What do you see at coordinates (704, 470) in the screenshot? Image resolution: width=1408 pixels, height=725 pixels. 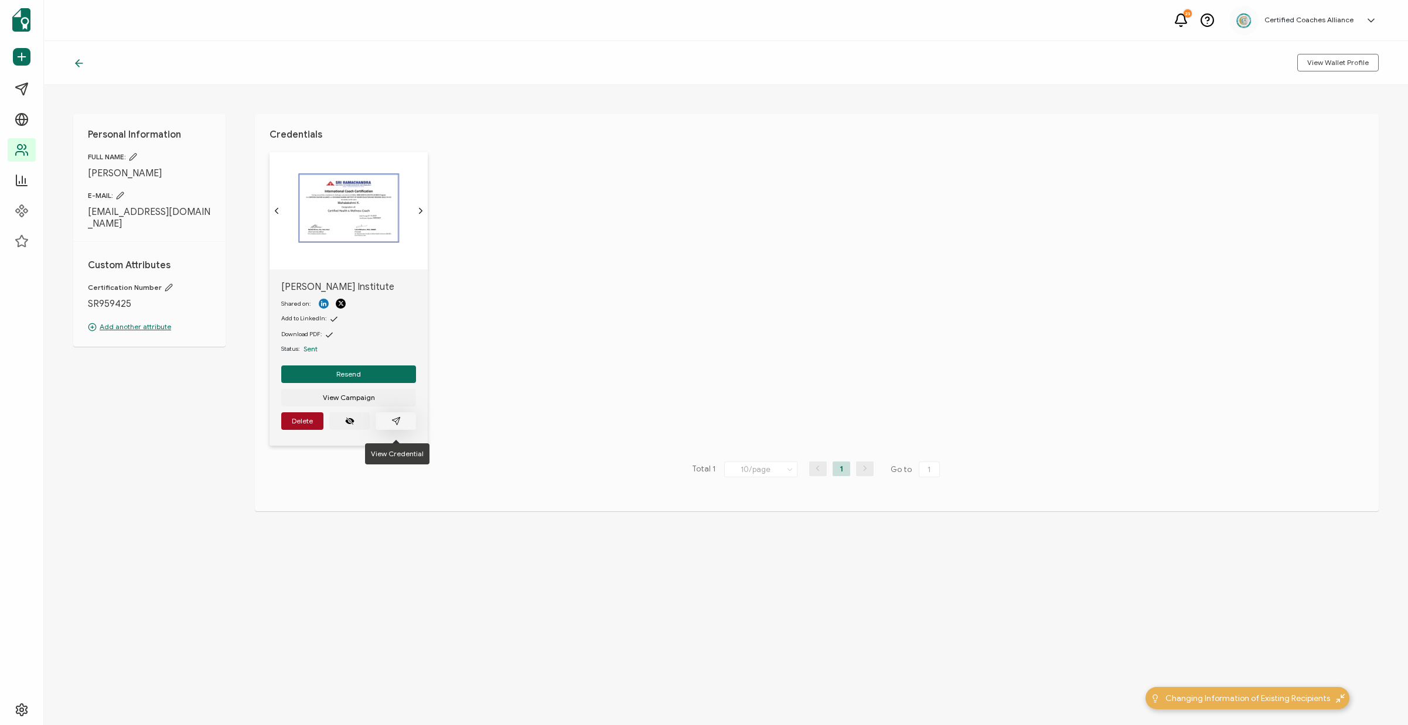 I see `span: Total 1` at bounding box center [704, 470].